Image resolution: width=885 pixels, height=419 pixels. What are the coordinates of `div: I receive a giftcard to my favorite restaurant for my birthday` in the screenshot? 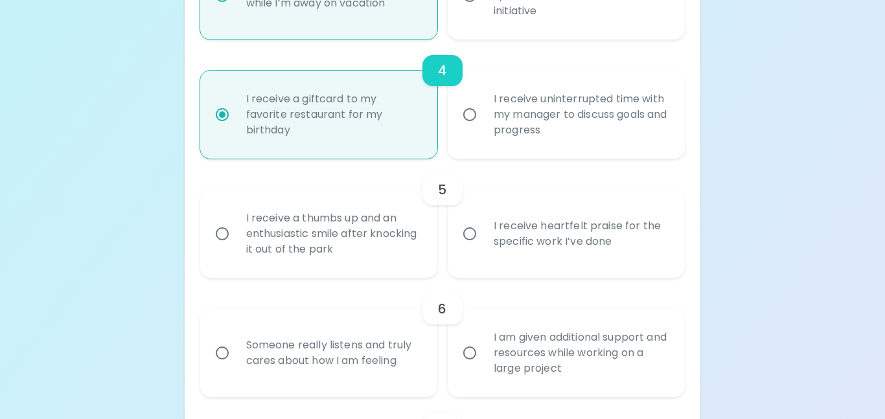 It's located at (333, 115).